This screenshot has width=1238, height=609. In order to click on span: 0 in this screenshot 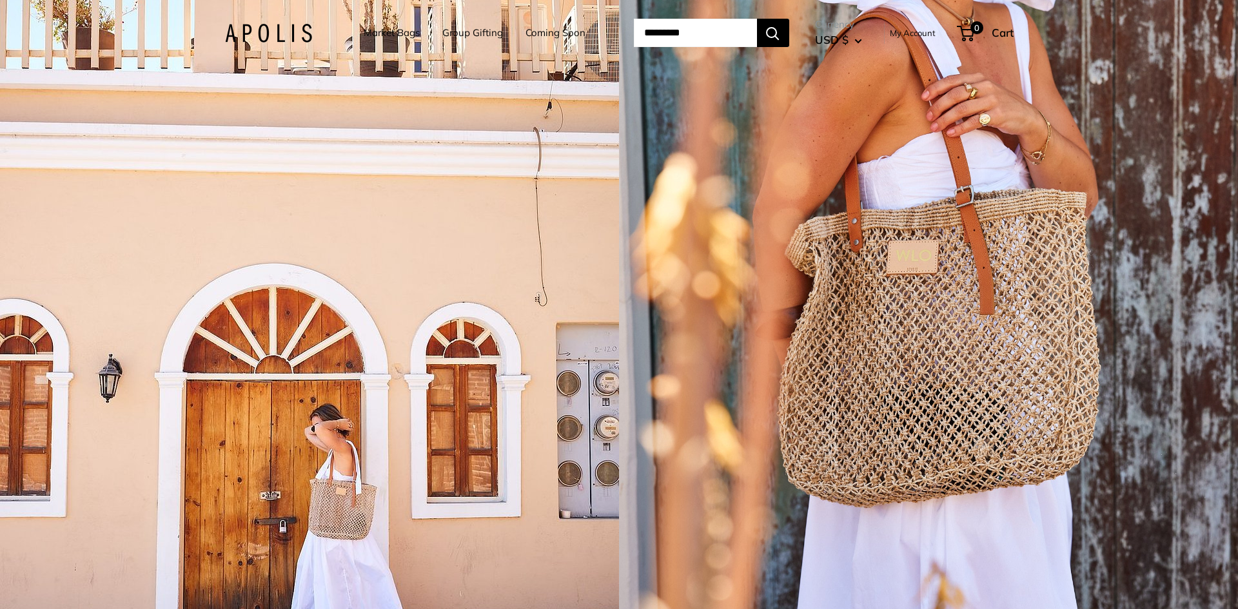, I will do `click(976, 28)`.